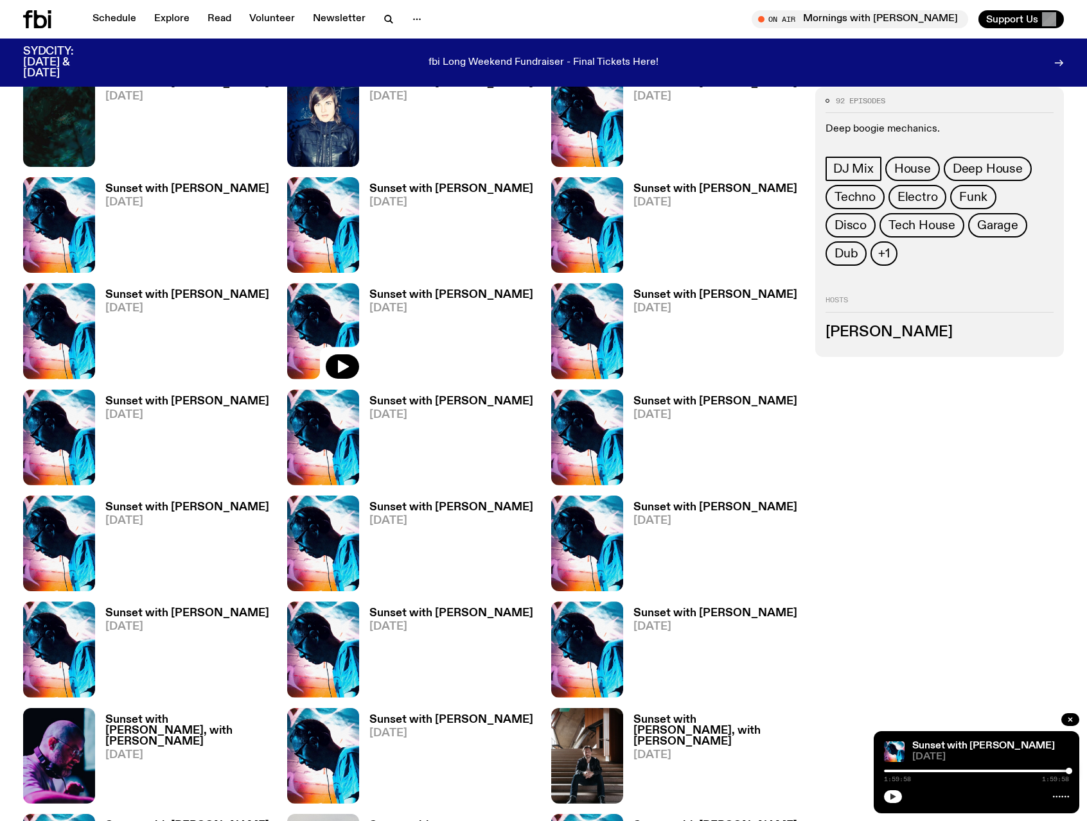 Image resolution: width=1087 pixels, height=821 pixels. What do you see at coordinates (939, 304) in the screenshot?
I see `h2: Hosts` at bounding box center [939, 304].